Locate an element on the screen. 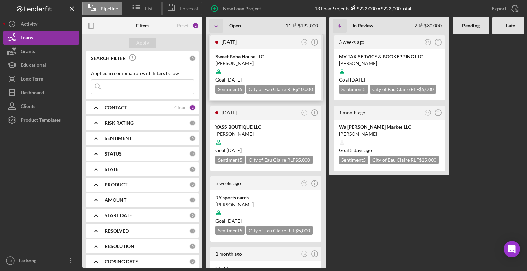 The image size is (527, 271). button: Dashboard is located at coordinates (41, 93).